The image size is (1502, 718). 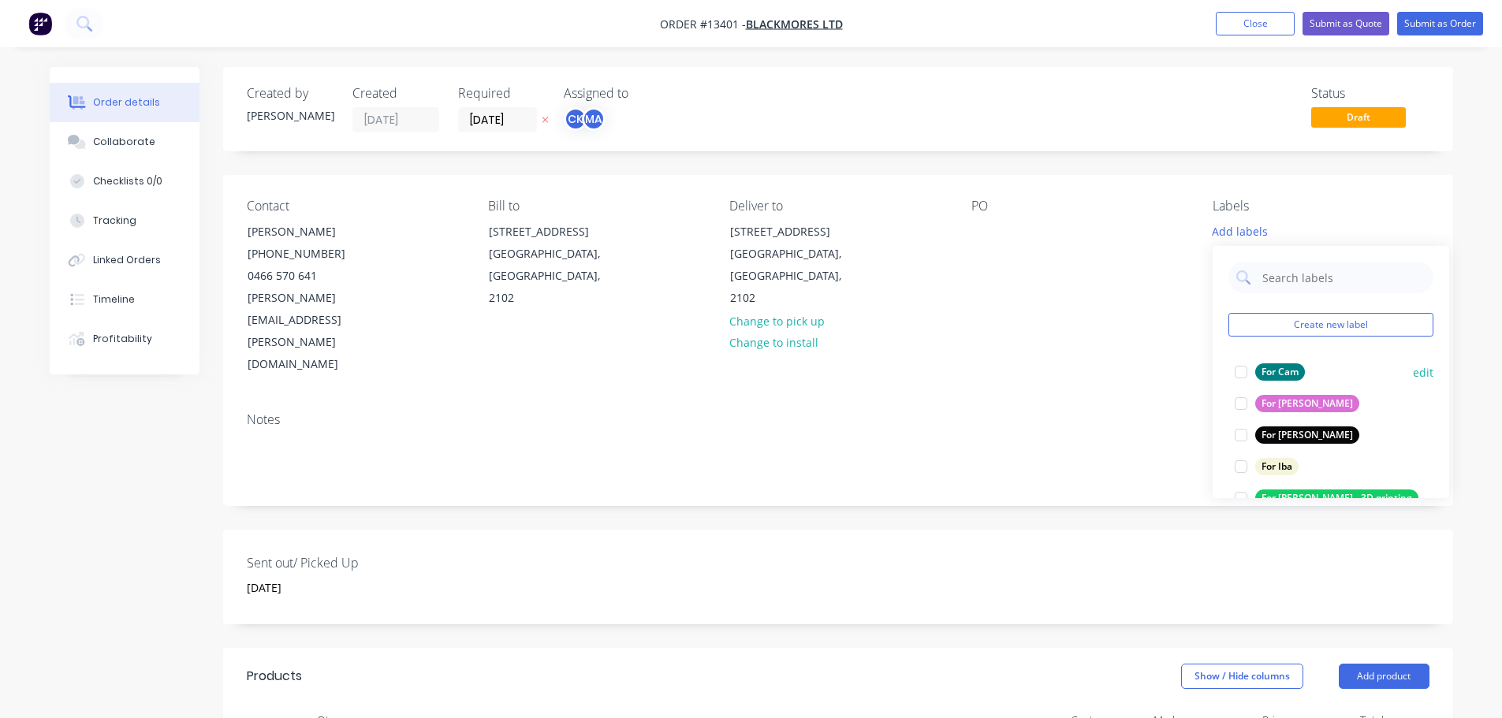 I want to click on img: Factory, so click(x=40, y=24).